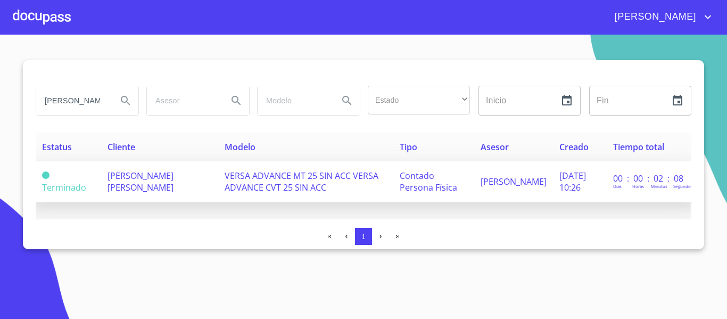 This screenshot has height=319, width=727. What do you see at coordinates (495, 147) in the screenshot?
I see `span: Asesor` at bounding box center [495, 147].